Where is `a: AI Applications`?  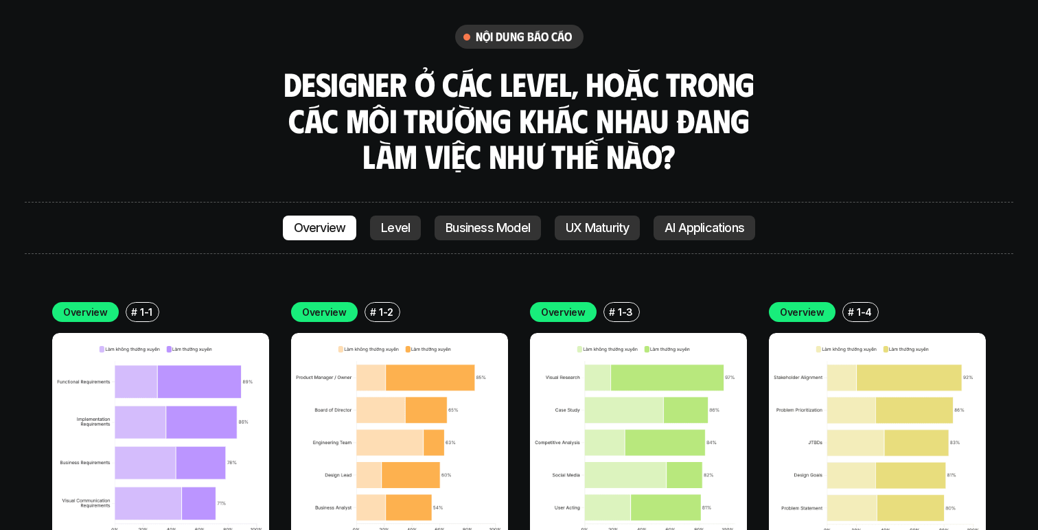
a: AI Applications is located at coordinates (704, 228).